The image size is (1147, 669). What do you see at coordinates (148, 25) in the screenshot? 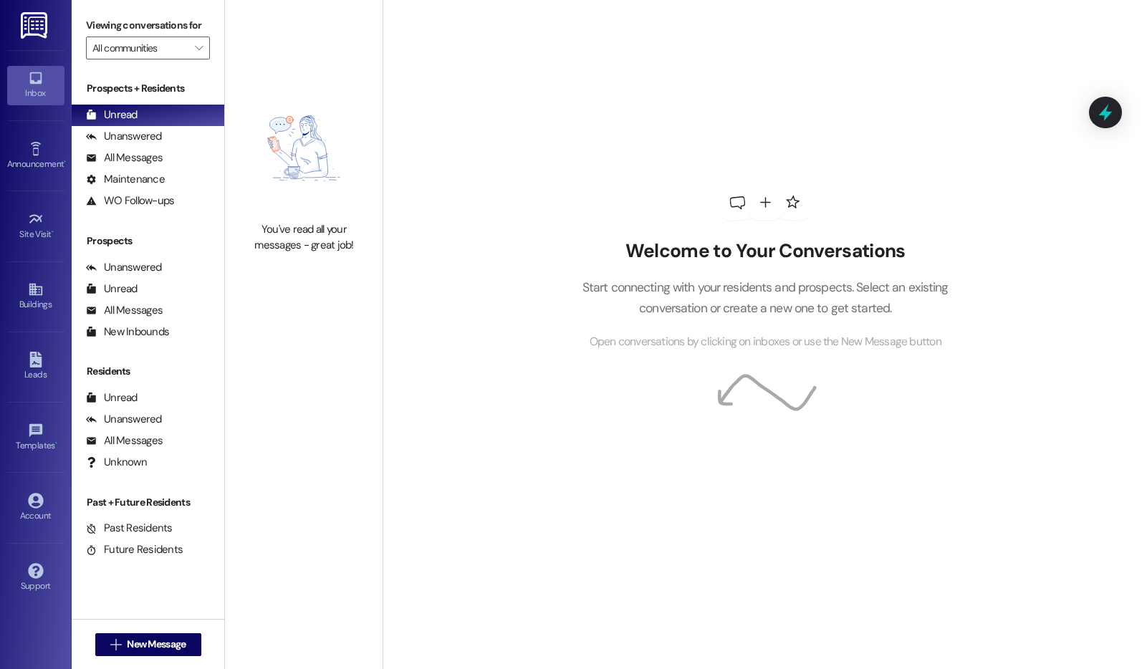
I see `label: Viewing conversations for` at bounding box center [148, 25].